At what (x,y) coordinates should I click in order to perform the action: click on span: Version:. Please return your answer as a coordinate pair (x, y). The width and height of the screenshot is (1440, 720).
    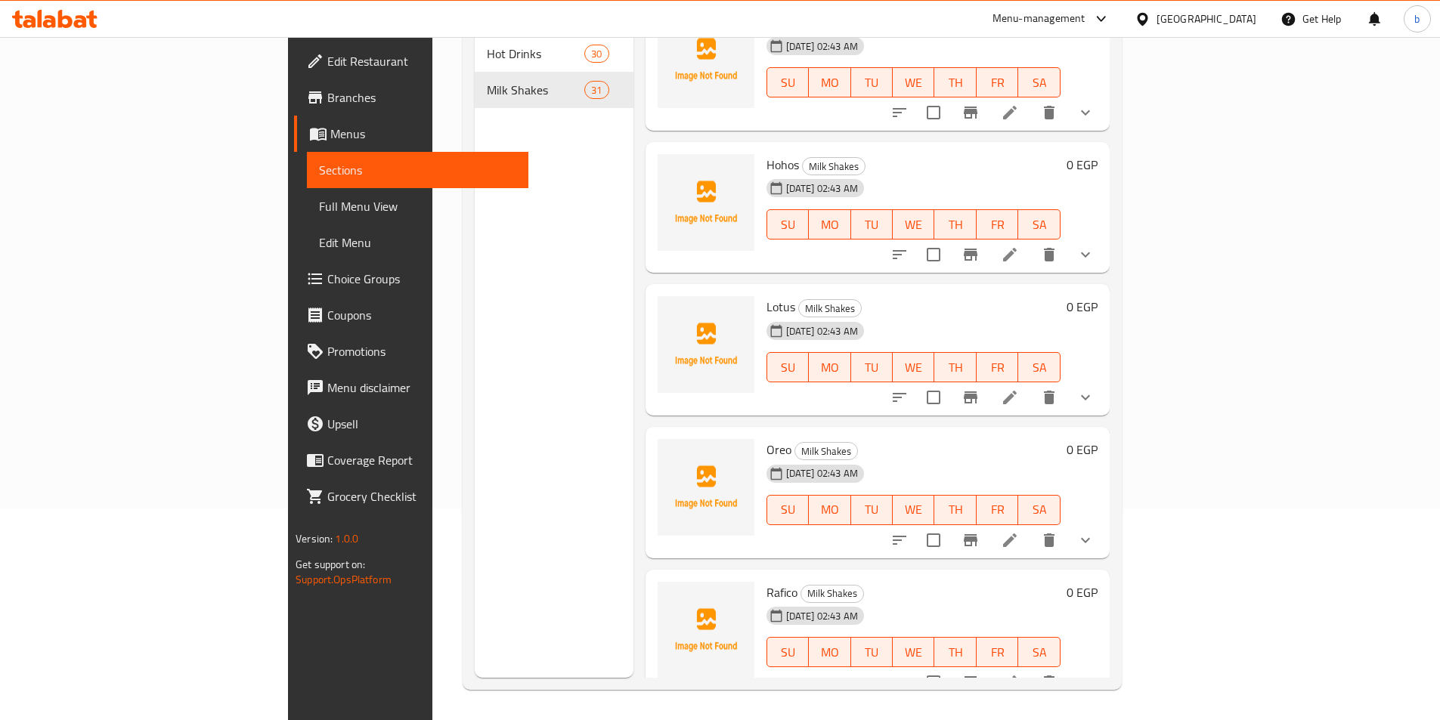
    Looking at the image, I should click on (314, 539).